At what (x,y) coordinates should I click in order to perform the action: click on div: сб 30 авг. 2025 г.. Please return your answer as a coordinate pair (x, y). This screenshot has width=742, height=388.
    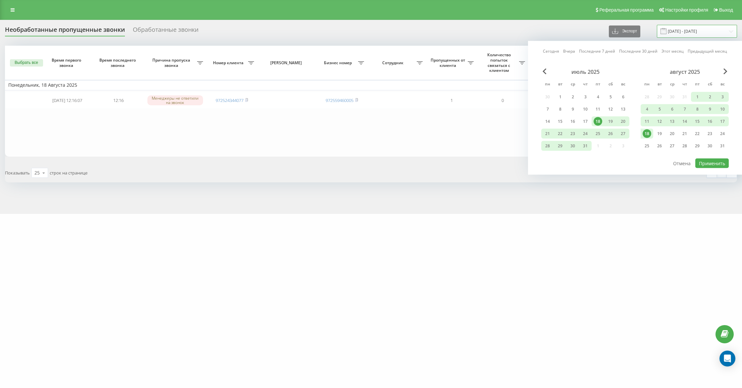
    Looking at the image, I should click on (710, 146).